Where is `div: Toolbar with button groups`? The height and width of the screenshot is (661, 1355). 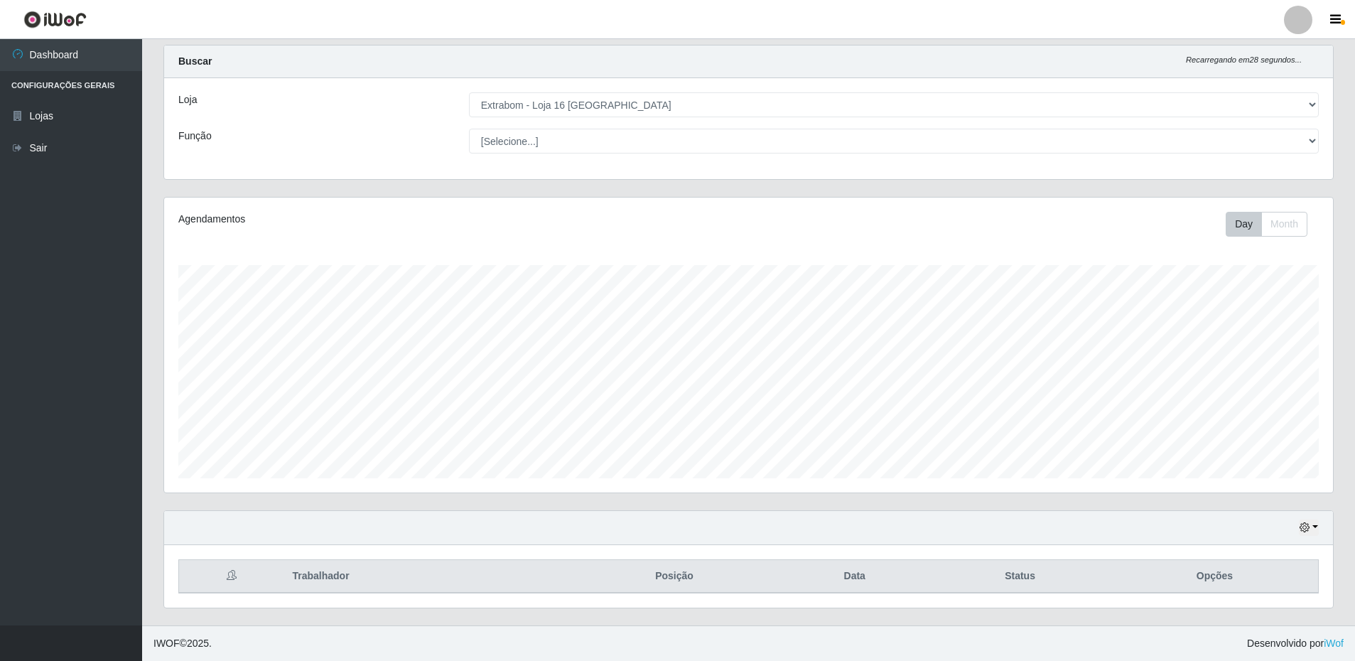 div: Toolbar with button groups is located at coordinates (1272, 224).